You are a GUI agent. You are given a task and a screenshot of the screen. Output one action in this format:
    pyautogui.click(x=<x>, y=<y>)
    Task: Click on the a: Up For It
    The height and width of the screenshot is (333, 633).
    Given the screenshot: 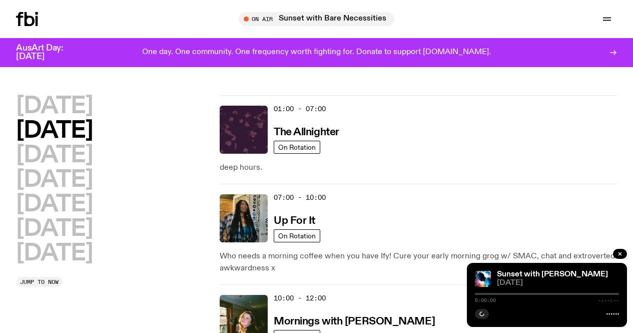 What is the action you would take?
    pyautogui.click(x=294, y=220)
    